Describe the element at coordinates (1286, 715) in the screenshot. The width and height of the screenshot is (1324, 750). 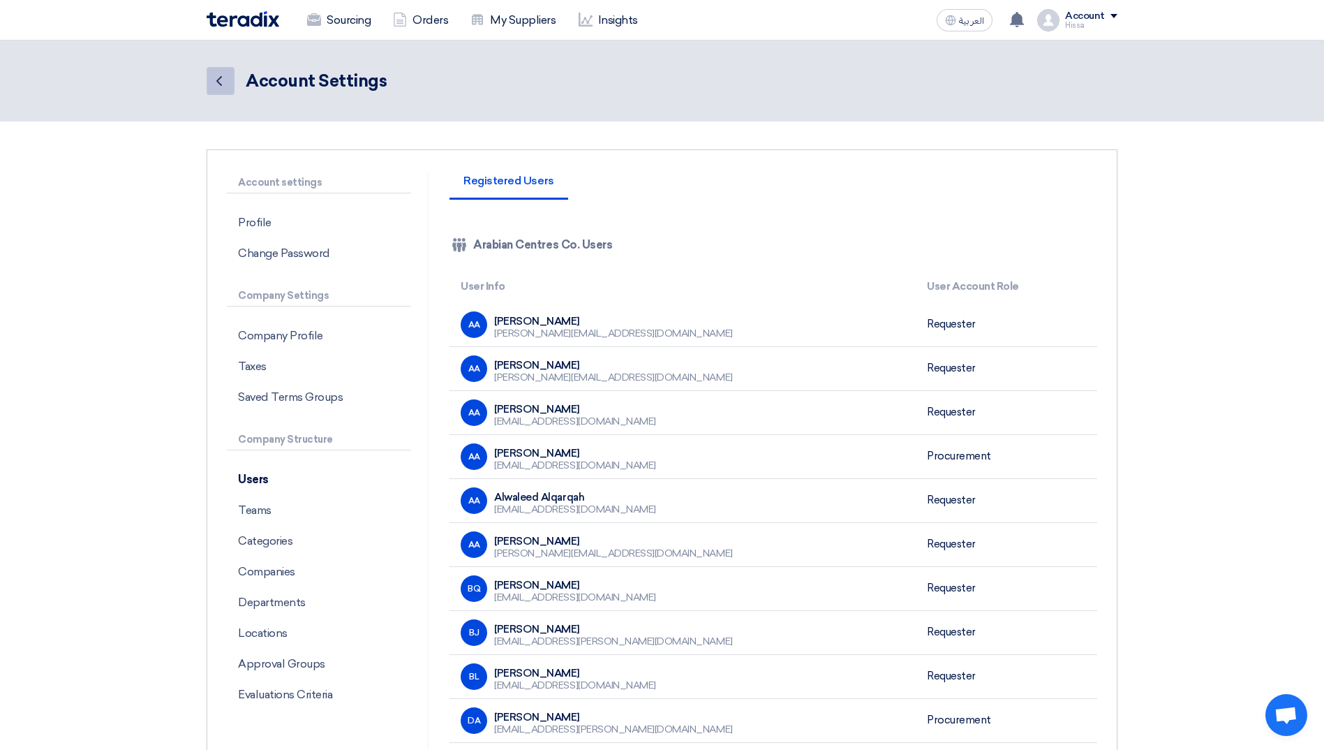
I see `a: Open chat` at that location.